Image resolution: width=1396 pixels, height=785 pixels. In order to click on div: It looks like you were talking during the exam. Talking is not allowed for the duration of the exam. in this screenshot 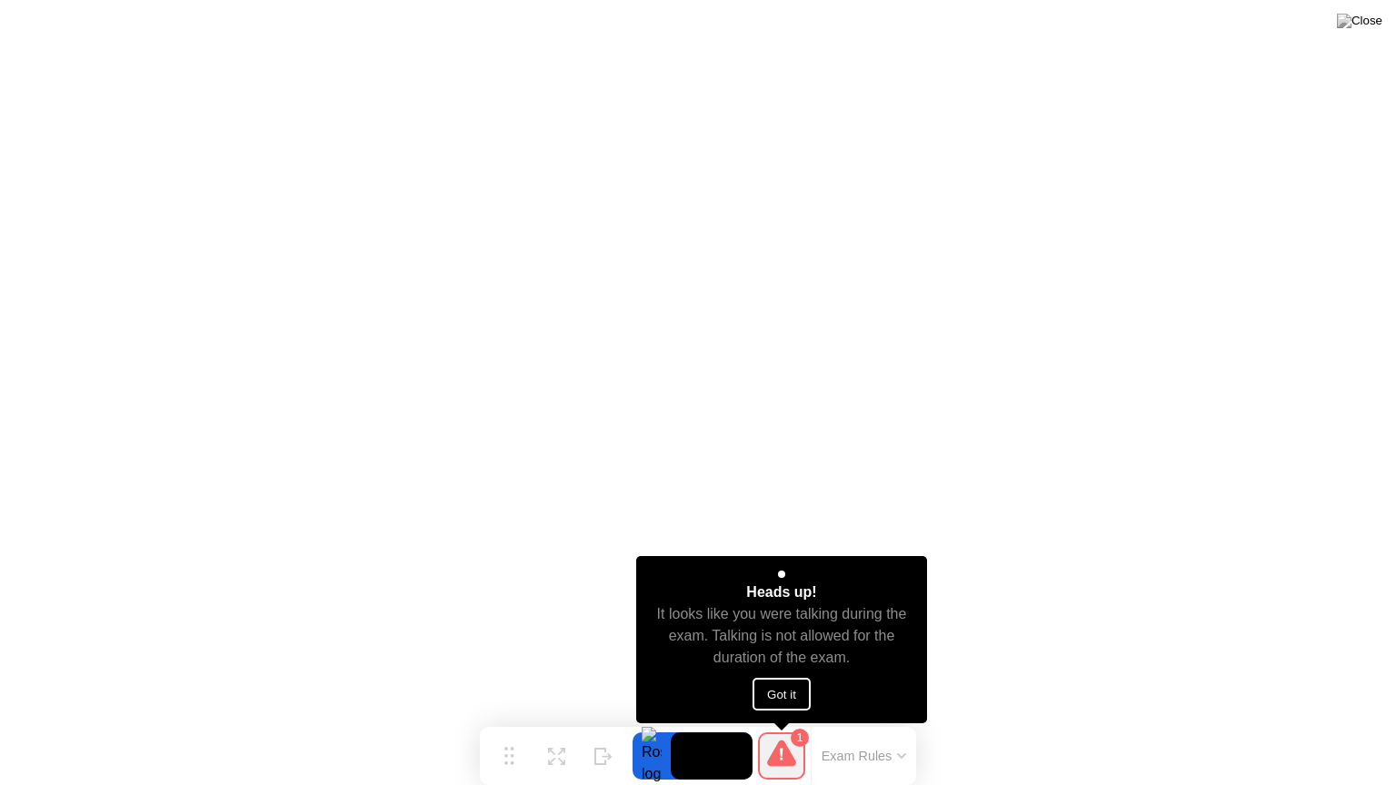, I will do `click(781, 636)`.